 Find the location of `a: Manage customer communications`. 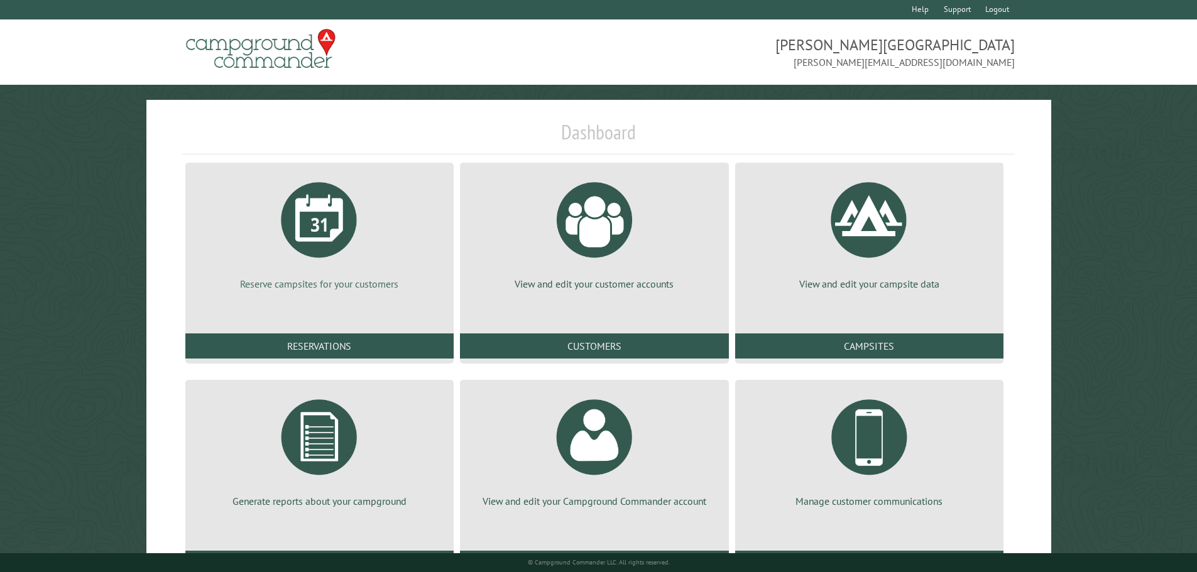

a: Manage customer communications is located at coordinates (869, 449).